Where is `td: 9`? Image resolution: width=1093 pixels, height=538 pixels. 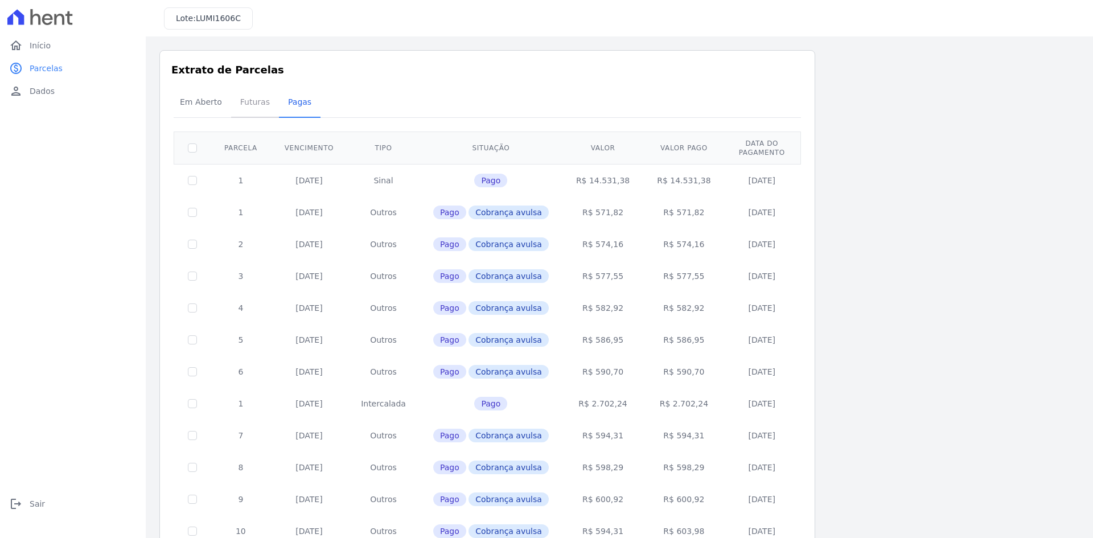
td: 9 is located at coordinates (241, 499).